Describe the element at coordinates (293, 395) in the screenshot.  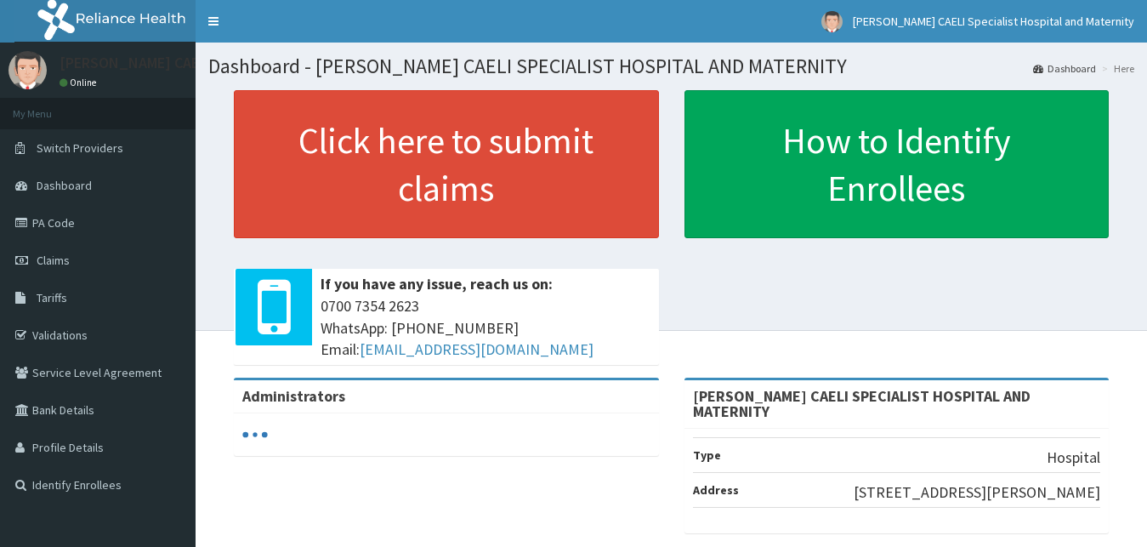
I see `b: Administrators` at that location.